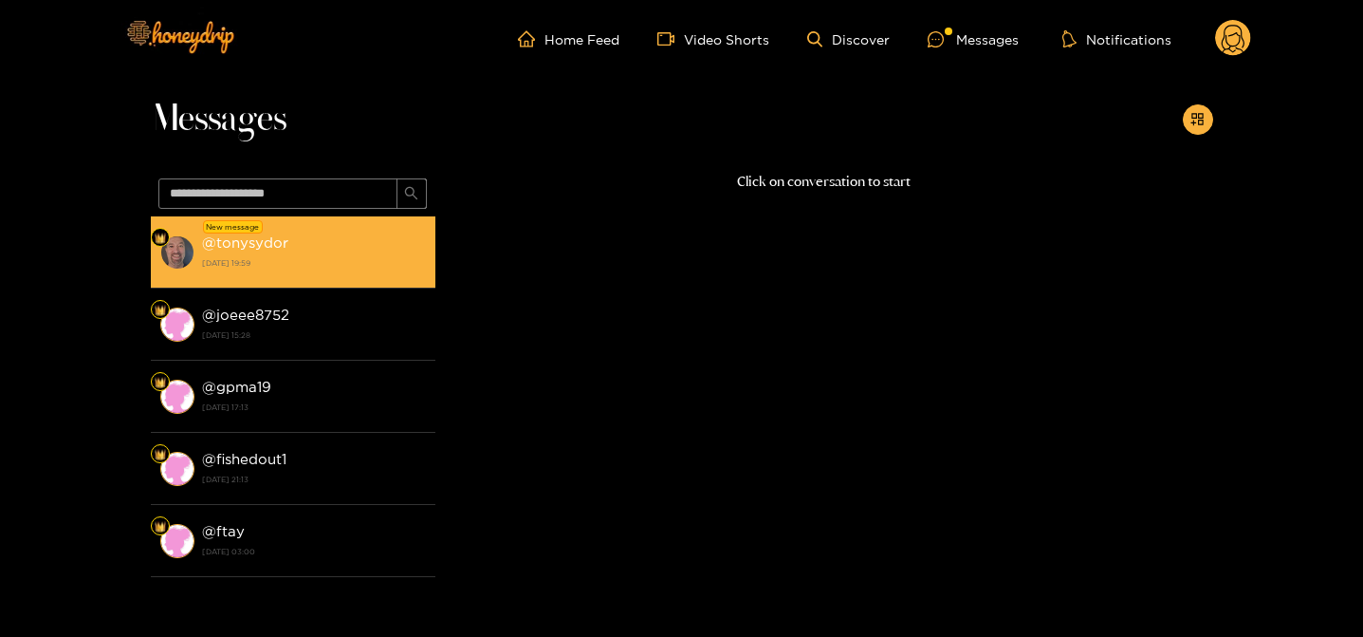 This screenshot has height=637, width=1363. What do you see at coordinates (411, 194) in the screenshot?
I see `span: search` at bounding box center [411, 194].